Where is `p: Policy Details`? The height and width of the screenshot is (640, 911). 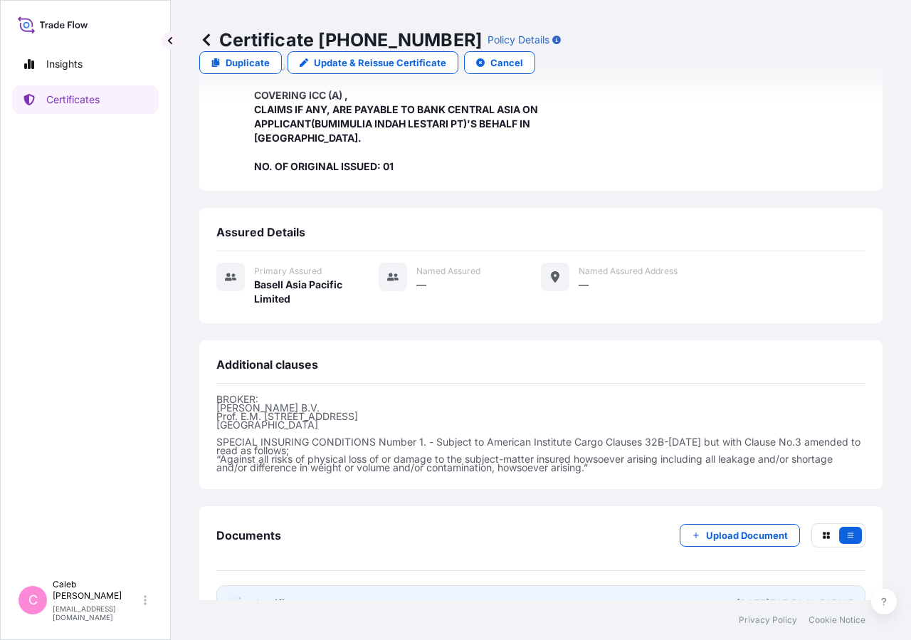
p: Policy Details is located at coordinates (518, 40).